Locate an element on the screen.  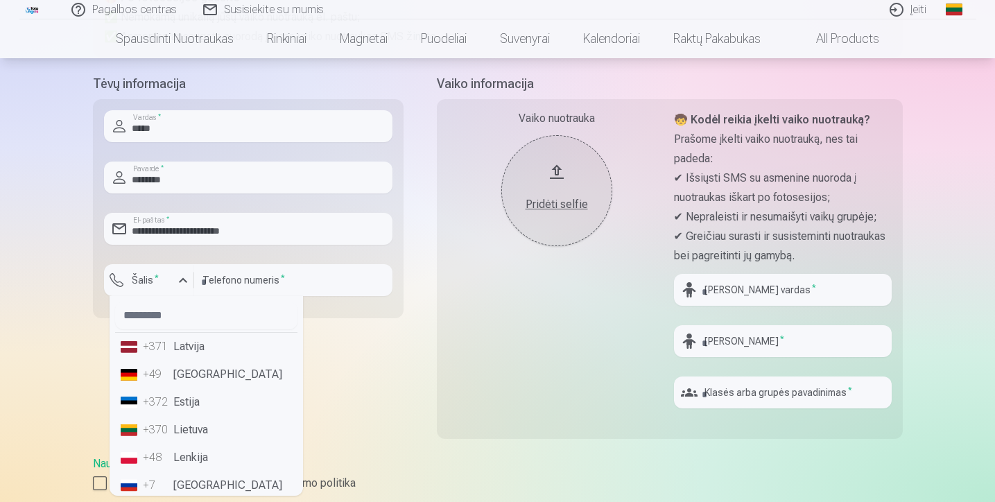
h5: Vaiko informacija is located at coordinates (670, 84).